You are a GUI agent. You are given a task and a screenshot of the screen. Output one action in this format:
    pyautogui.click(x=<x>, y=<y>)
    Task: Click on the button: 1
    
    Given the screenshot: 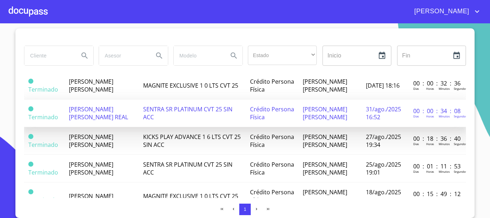 What is the action you would take?
    pyautogui.click(x=245, y=209)
    